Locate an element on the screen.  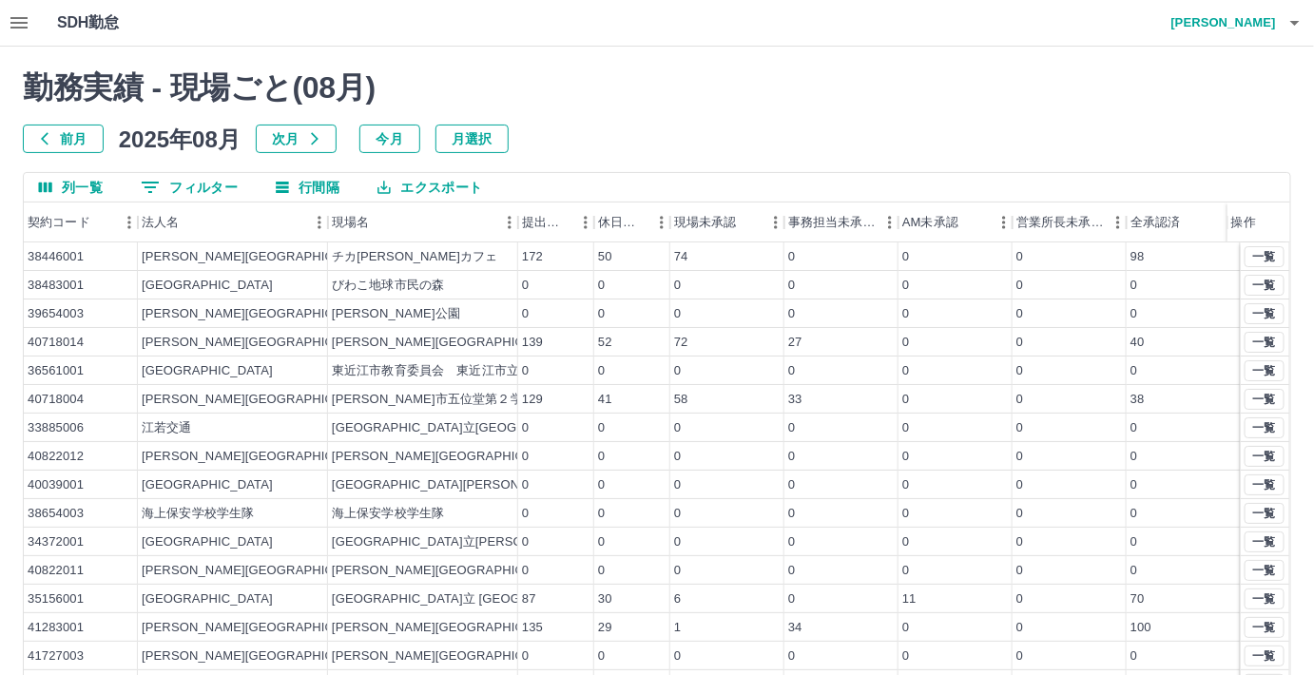
div: 27 is located at coordinates (795, 342).